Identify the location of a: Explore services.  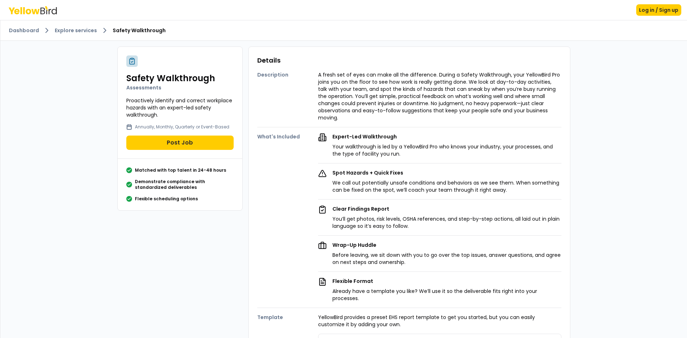
(76, 30).